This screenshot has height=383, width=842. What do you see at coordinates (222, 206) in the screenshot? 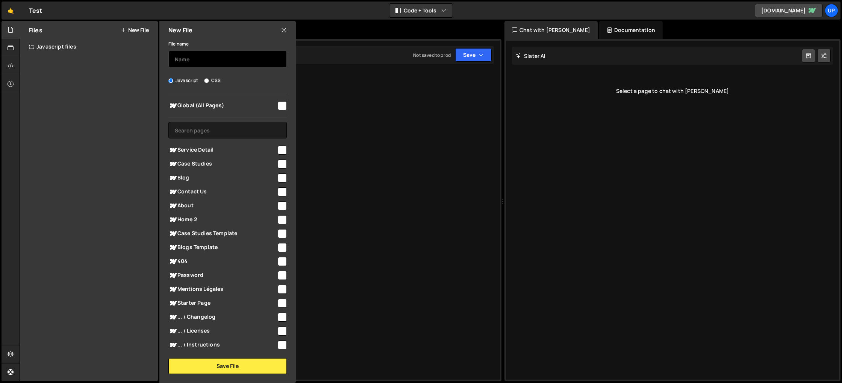
I see `span: About` at bounding box center [222, 206].